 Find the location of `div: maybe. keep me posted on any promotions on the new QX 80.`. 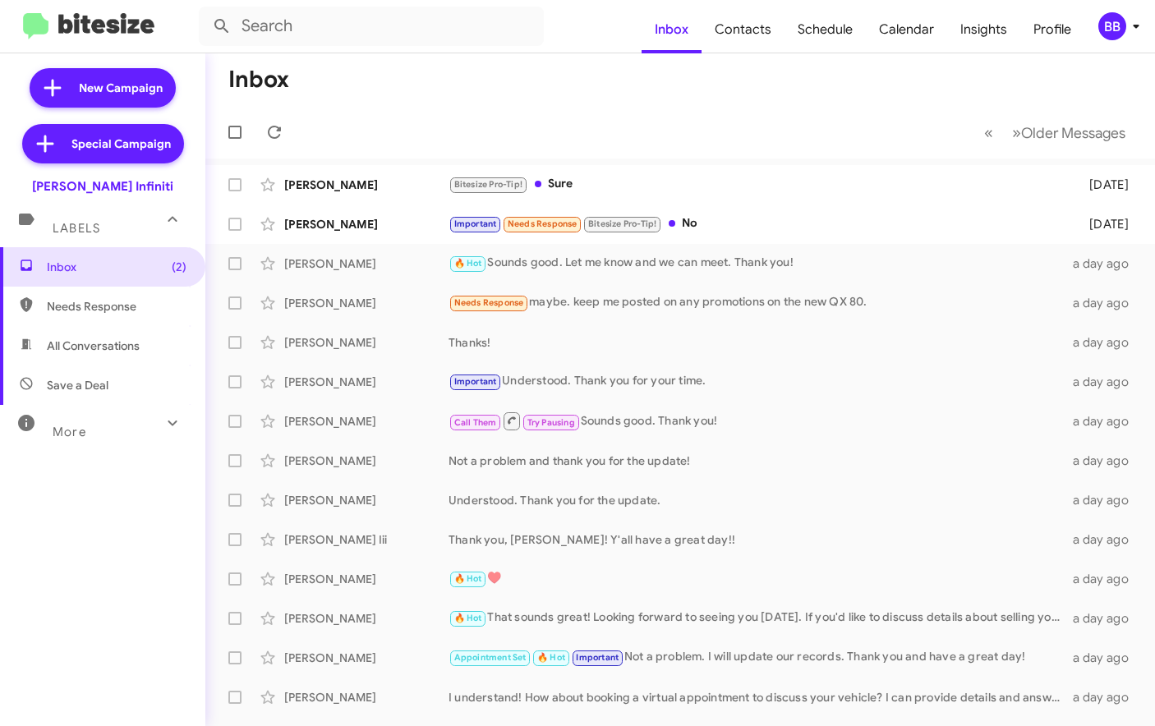

div: maybe. keep me posted on any promotions on the new QX 80. is located at coordinates (760, 302).